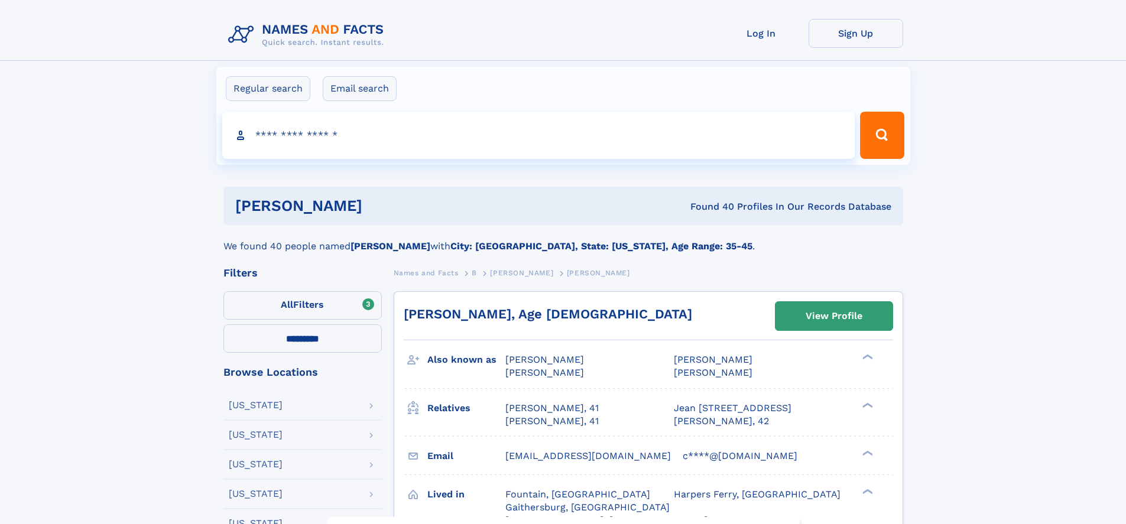  I want to click on div: We found 40 people named with ., so click(563, 239).